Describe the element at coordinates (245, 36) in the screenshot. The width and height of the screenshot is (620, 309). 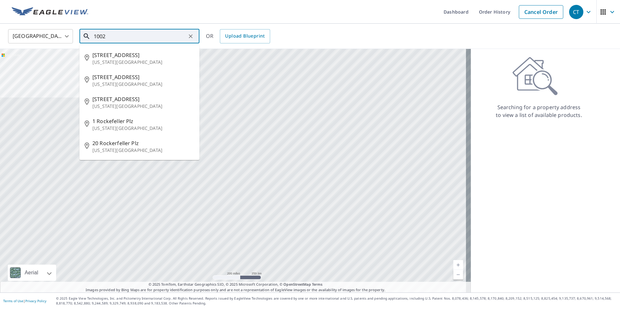
I see `span: Upload Blueprint` at that location.